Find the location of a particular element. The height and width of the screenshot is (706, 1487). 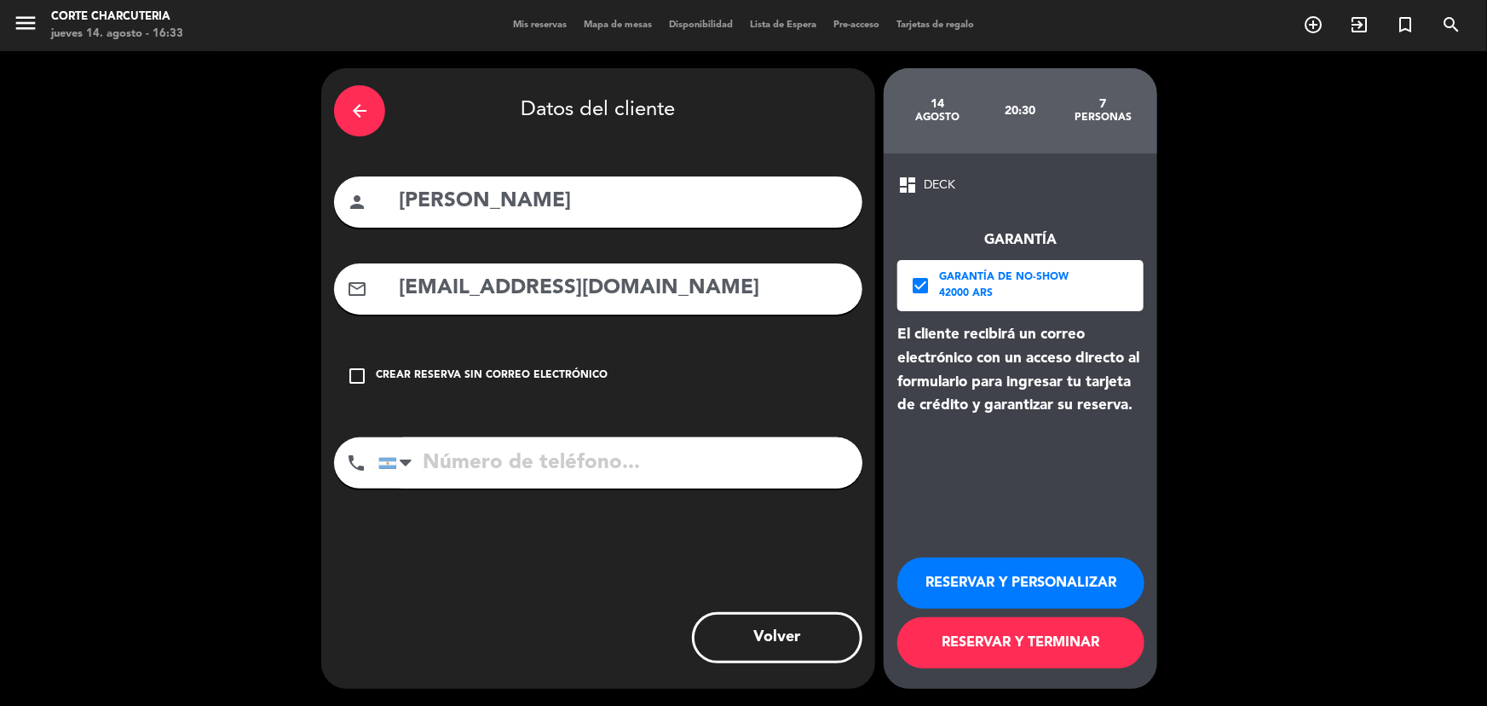

div: Garantía is located at coordinates (1020, 240).